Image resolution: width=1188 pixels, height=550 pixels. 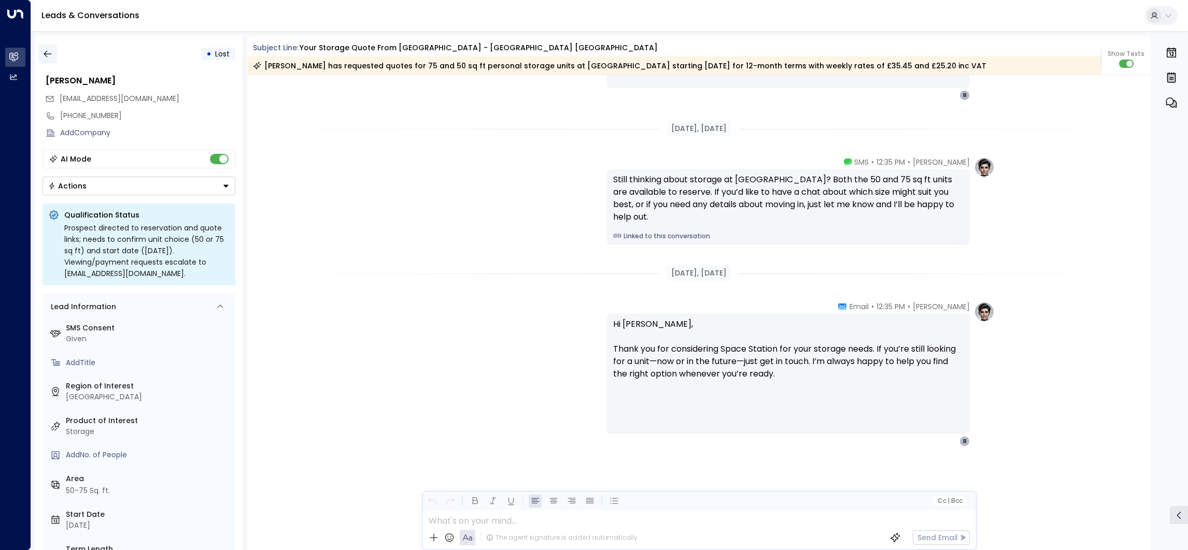 I want to click on span: Show Texts, so click(x=1126, y=54).